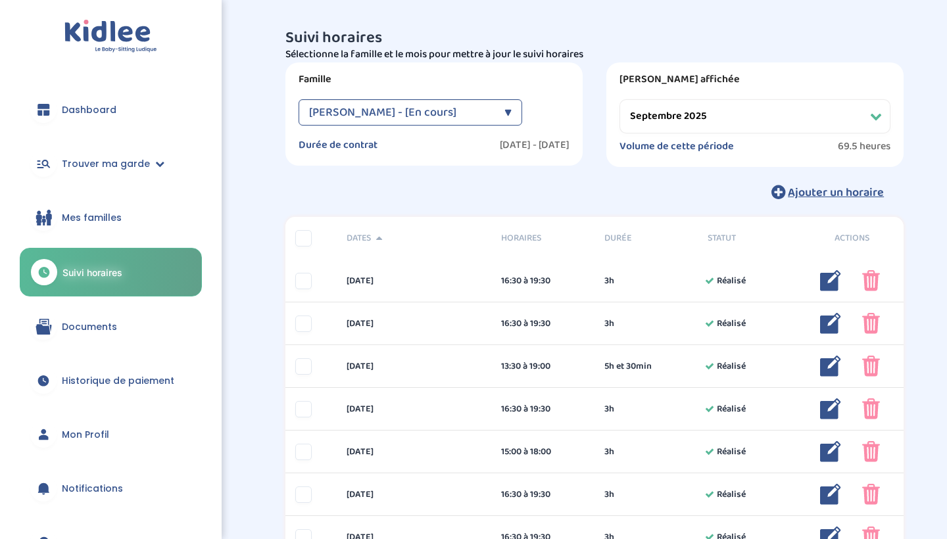 The width and height of the screenshot is (947, 539). I want to click on p: Sélectionne la famille et le mois pour mettre à jour le suivi horaires, so click(595, 55).